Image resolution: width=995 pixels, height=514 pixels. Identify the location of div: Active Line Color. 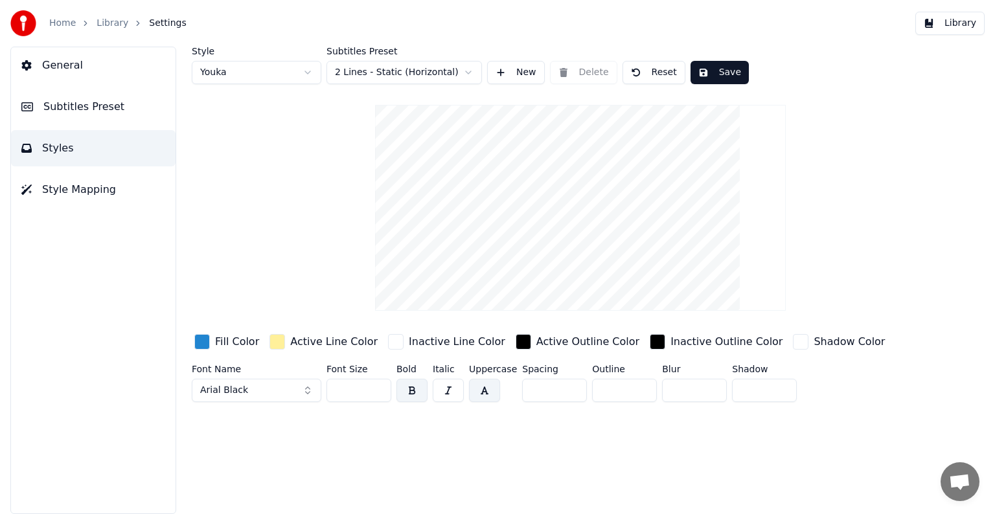
(334, 342).